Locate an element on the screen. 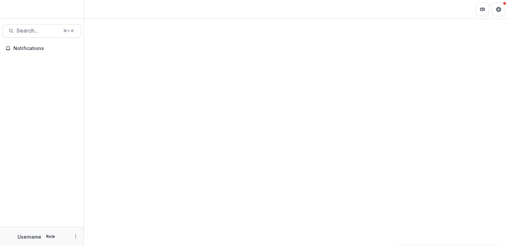 The height and width of the screenshot is (246, 508). button: Partners is located at coordinates (483, 9).